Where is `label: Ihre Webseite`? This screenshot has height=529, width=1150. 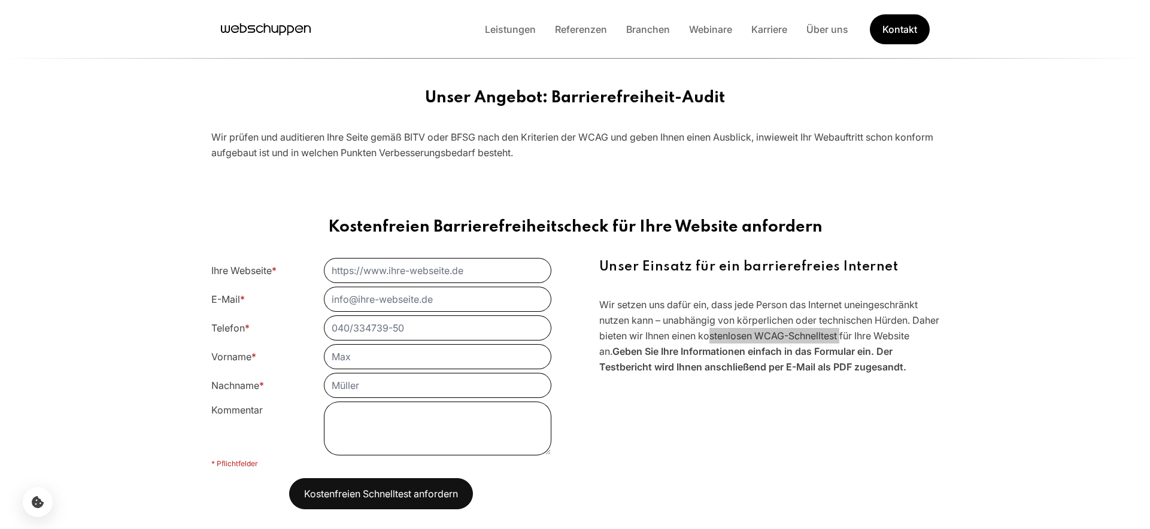 label: Ihre Webseite is located at coordinates (244, 271).